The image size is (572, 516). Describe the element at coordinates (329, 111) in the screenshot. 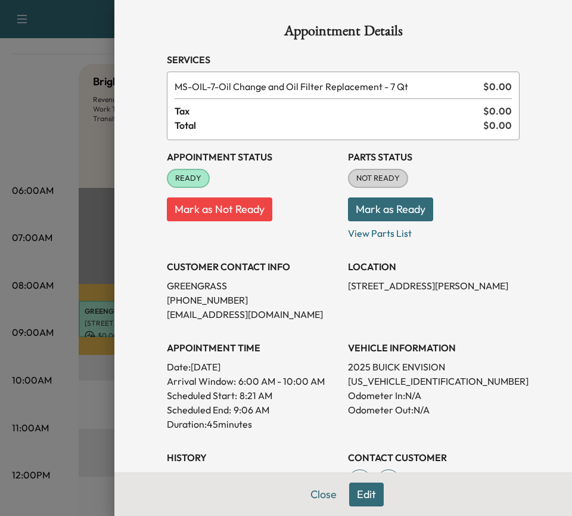

I see `span: Tax` at that location.